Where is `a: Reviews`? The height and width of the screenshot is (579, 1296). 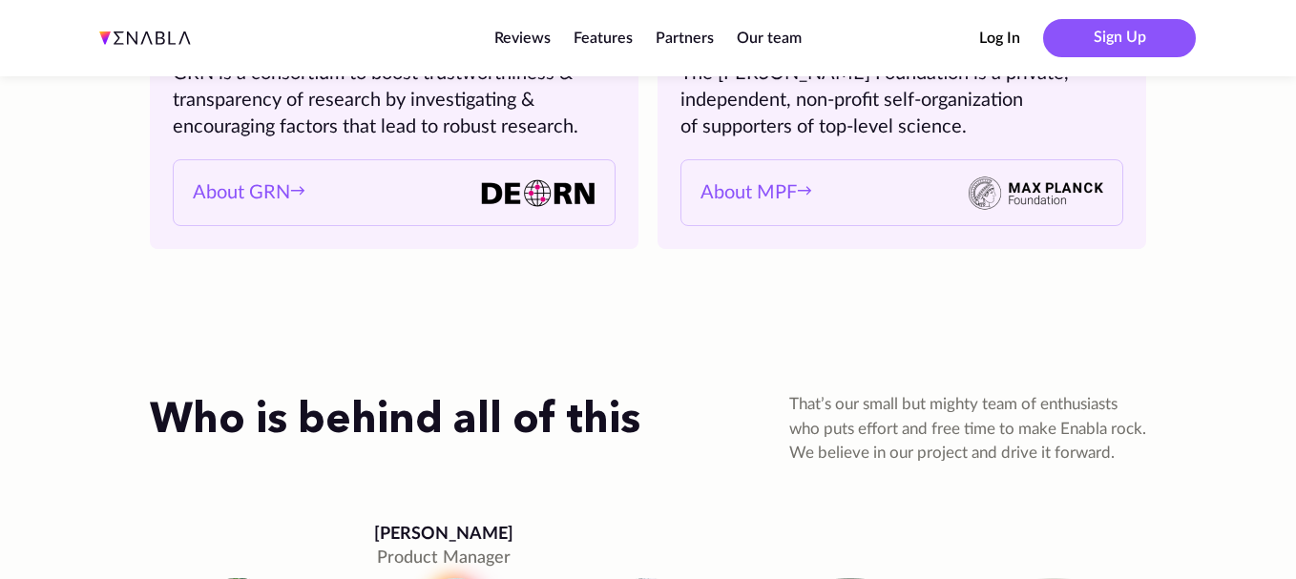
a: Reviews is located at coordinates (522, 38).